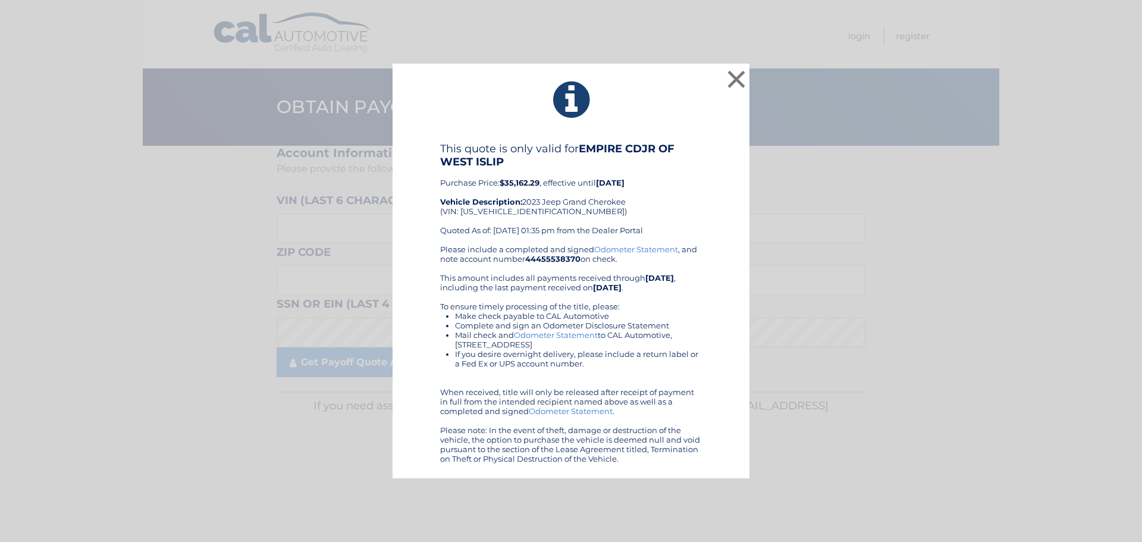 The width and height of the screenshot is (1142, 542). Describe the element at coordinates (571, 155) in the screenshot. I see `h4: This quote is only valid for` at that location.